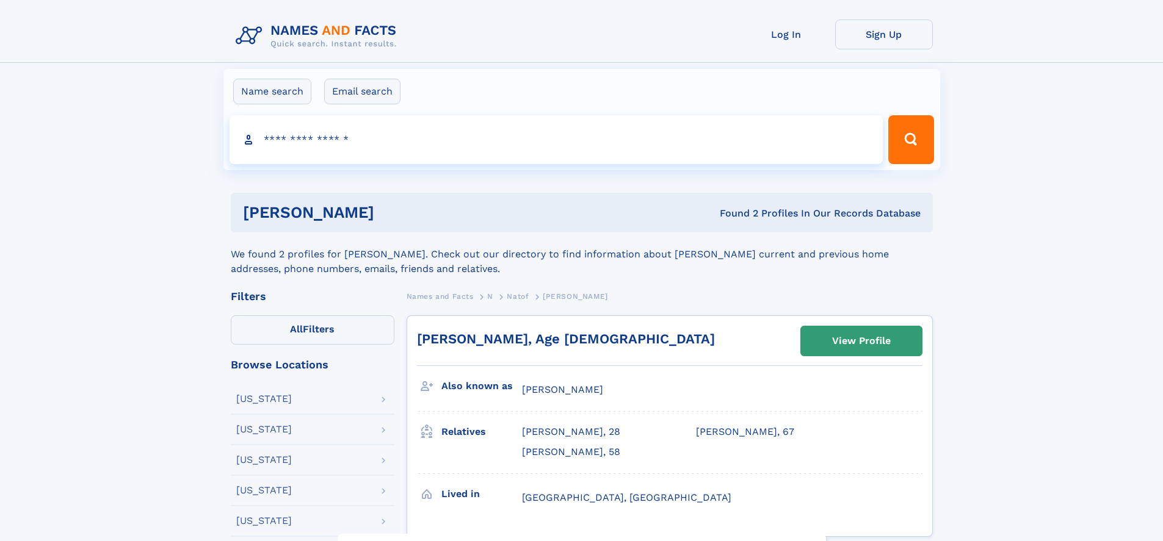 The image size is (1163, 541). I want to click on span: Natof, so click(518, 297).